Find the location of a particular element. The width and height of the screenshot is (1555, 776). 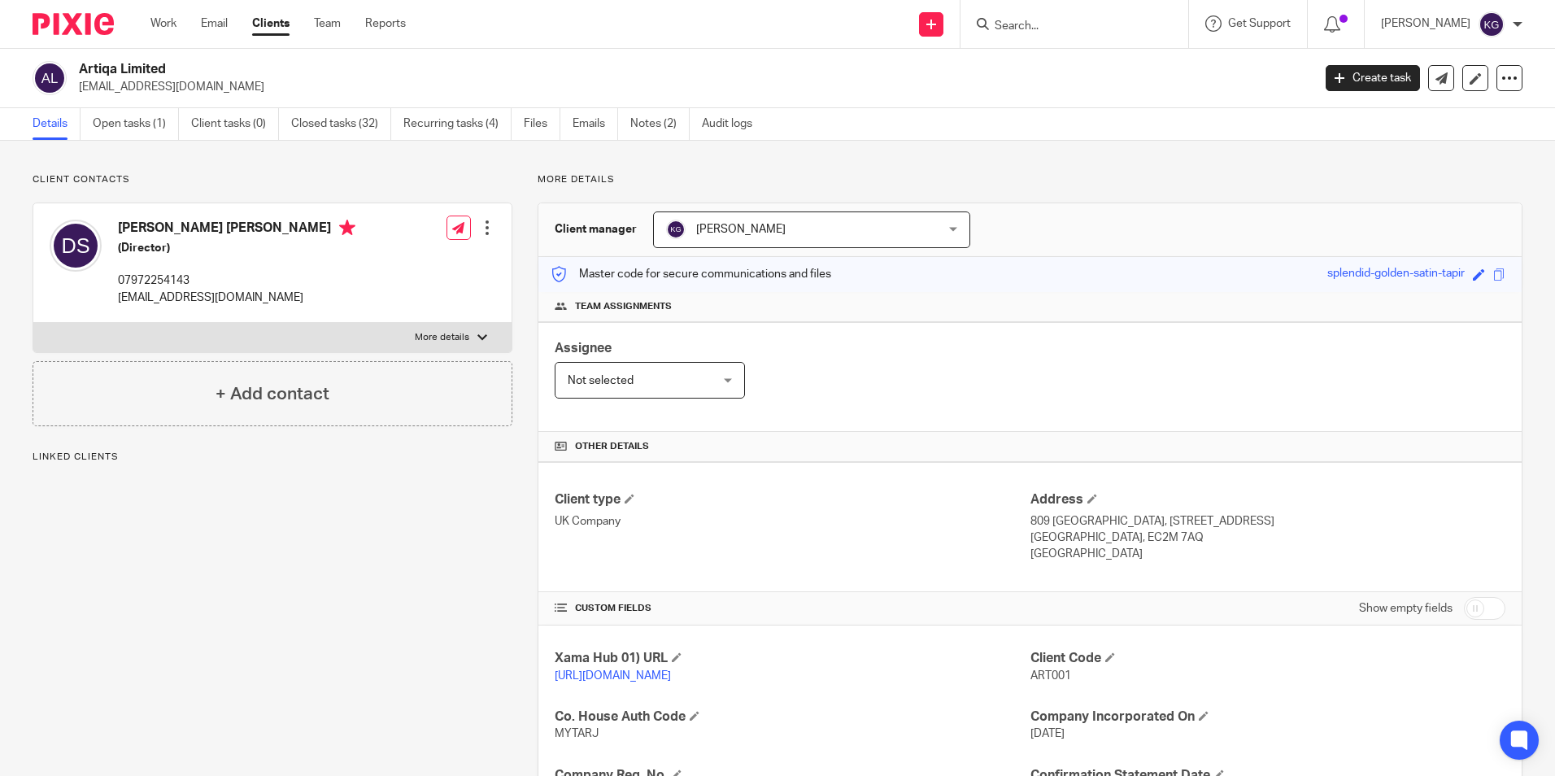

span: MYTARJ is located at coordinates (576, 733).